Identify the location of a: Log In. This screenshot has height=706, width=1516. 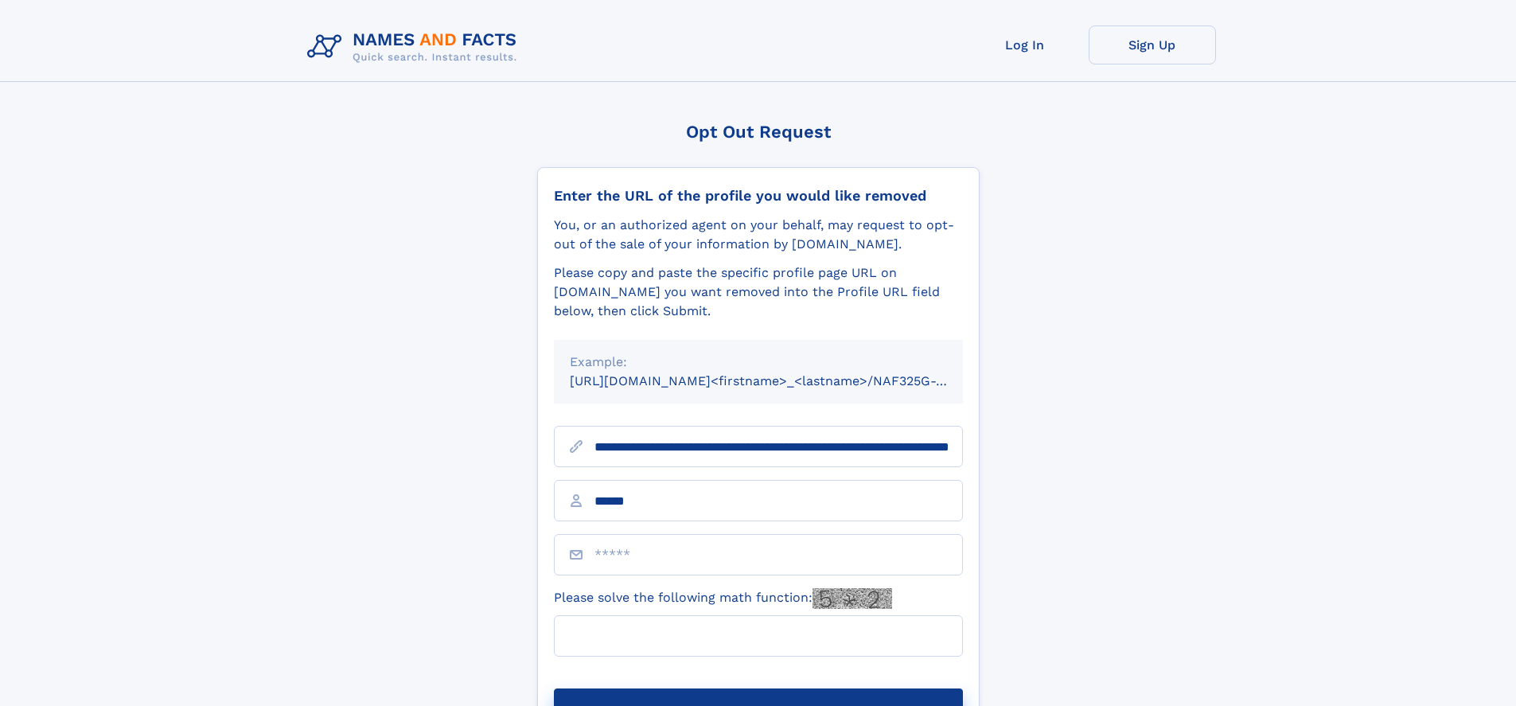
(1025, 45).